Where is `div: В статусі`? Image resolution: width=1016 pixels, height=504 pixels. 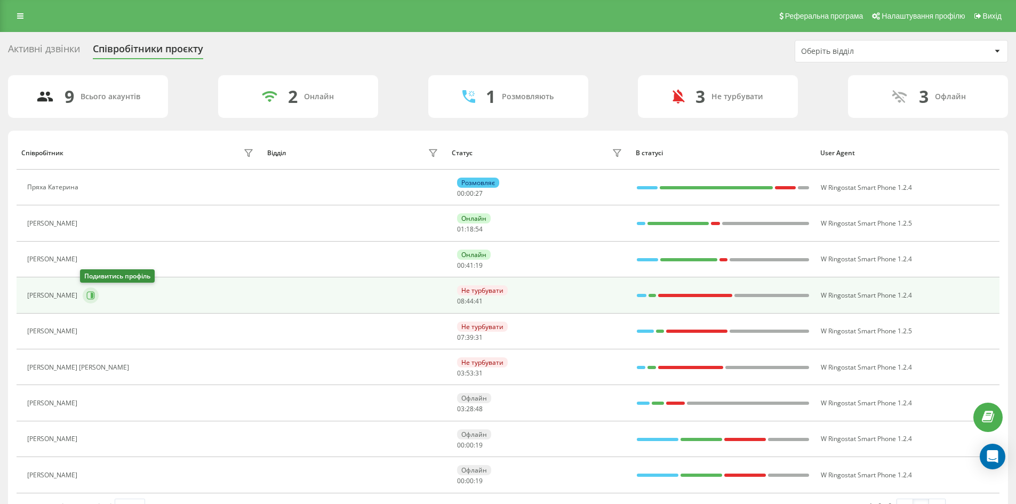 div: В статусі is located at coordinates (722, 153).